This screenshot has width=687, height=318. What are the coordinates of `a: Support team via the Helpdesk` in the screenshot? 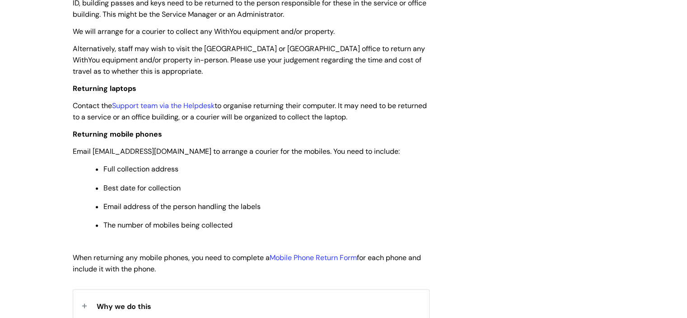 It's located at (163, 105).